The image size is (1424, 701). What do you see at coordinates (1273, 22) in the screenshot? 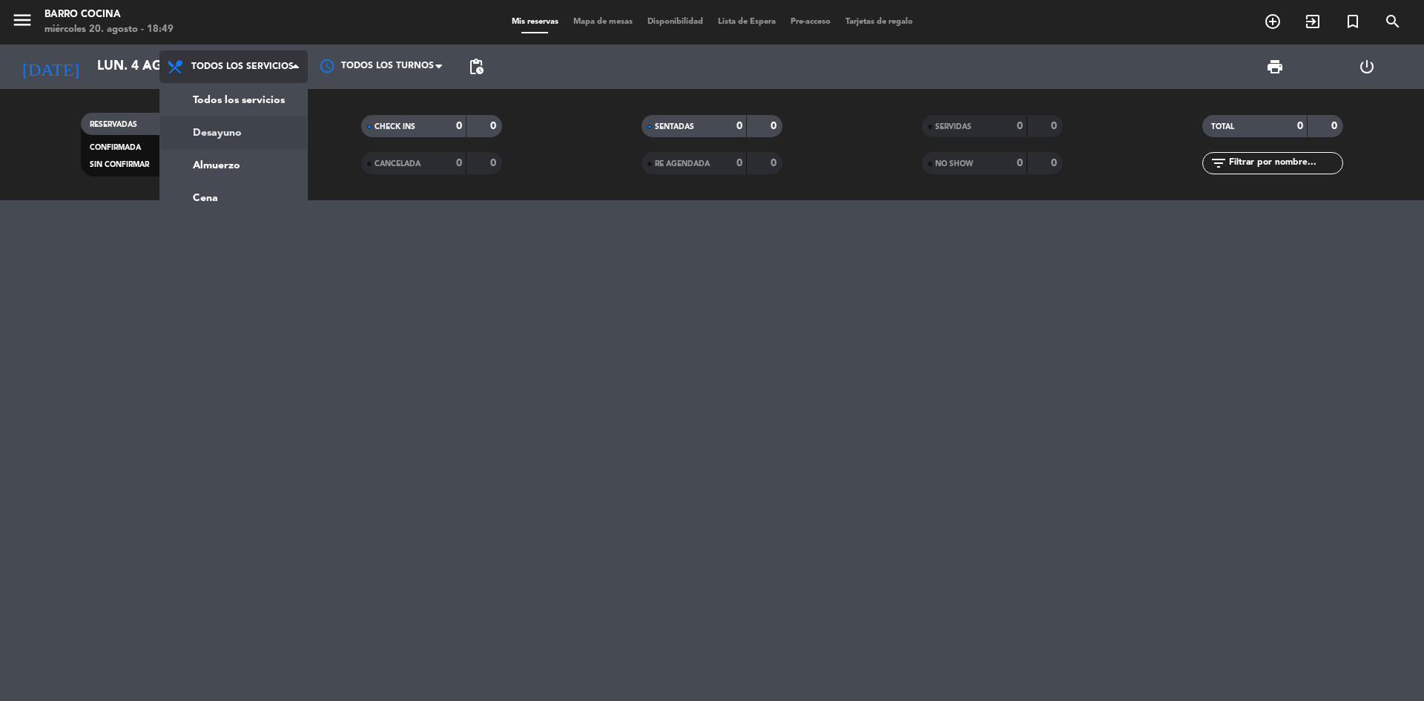
I see `i: add_circle_outline` at bounding box center [1273, 22].